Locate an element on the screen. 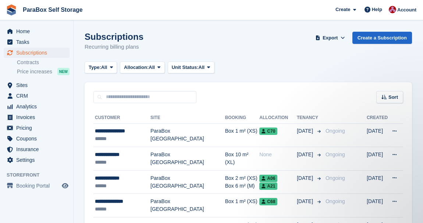 Image resolution: width=423 pixels, height=223 pixels. span: Invoices is located at coordinates (38, 117).